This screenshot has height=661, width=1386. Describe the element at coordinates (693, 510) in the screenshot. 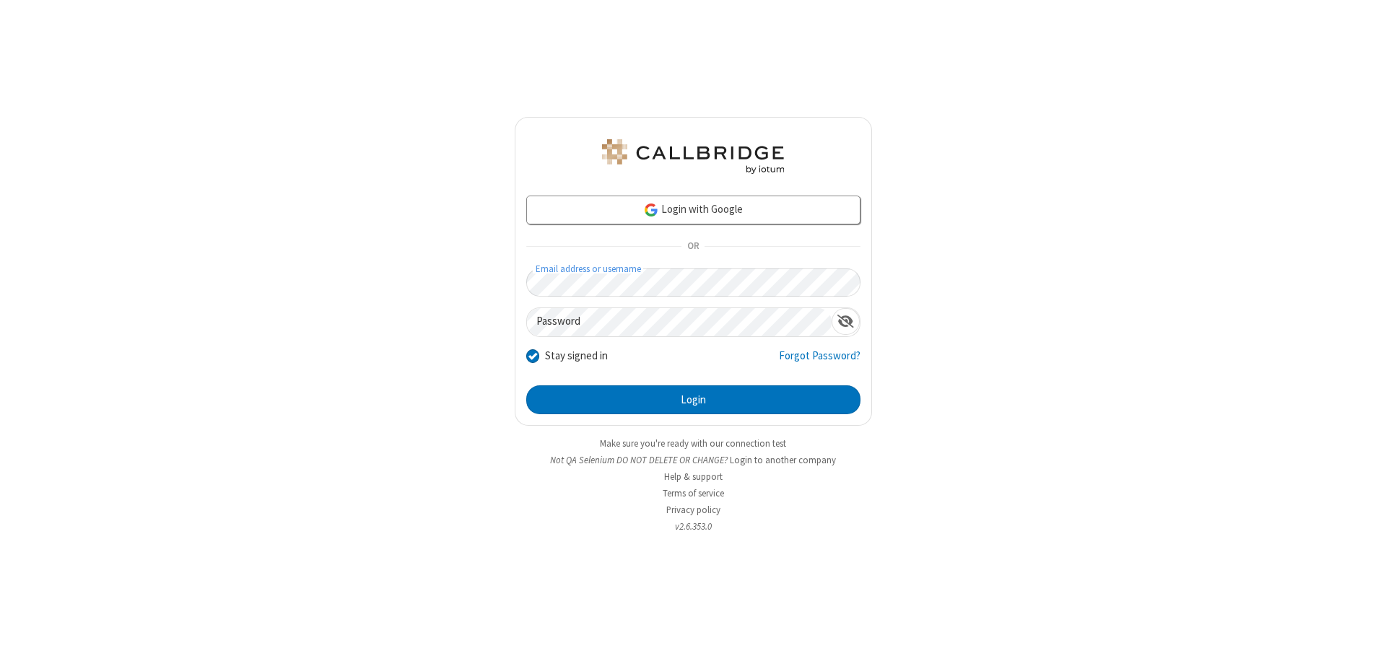

I see `a: Privacy policy` at that location.